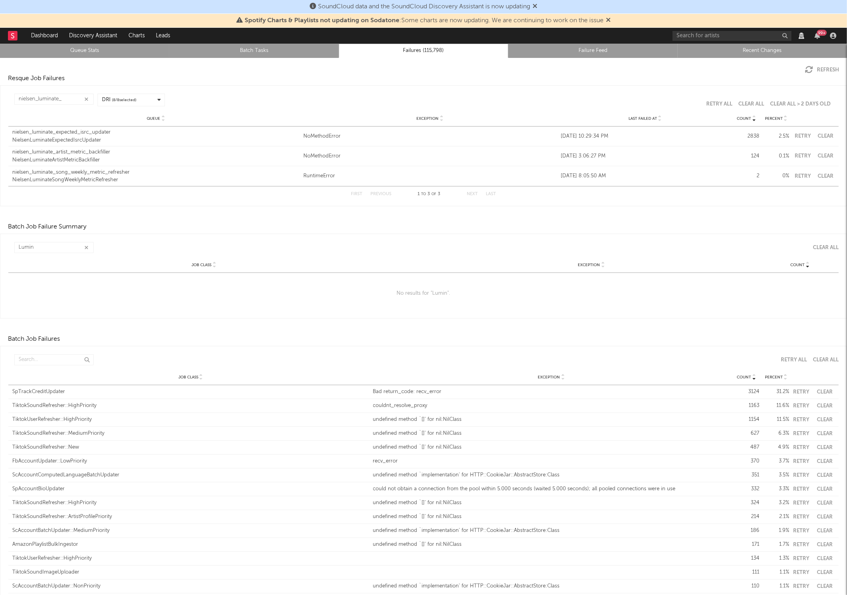 This screenshot has height=595, width=847. Describe the element at coordinates (491, 194) in the screenshot. I see `button: Last` at that location.